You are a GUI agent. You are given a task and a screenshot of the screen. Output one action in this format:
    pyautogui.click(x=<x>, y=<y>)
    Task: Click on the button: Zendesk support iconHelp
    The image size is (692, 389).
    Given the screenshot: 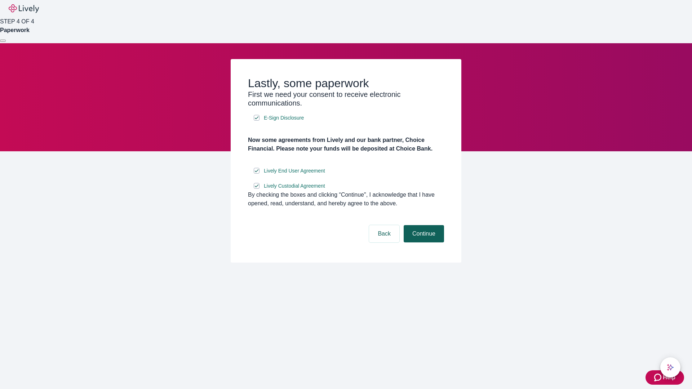 What is the action you would take?
    pyautogui.click(x=664, y=378)
    